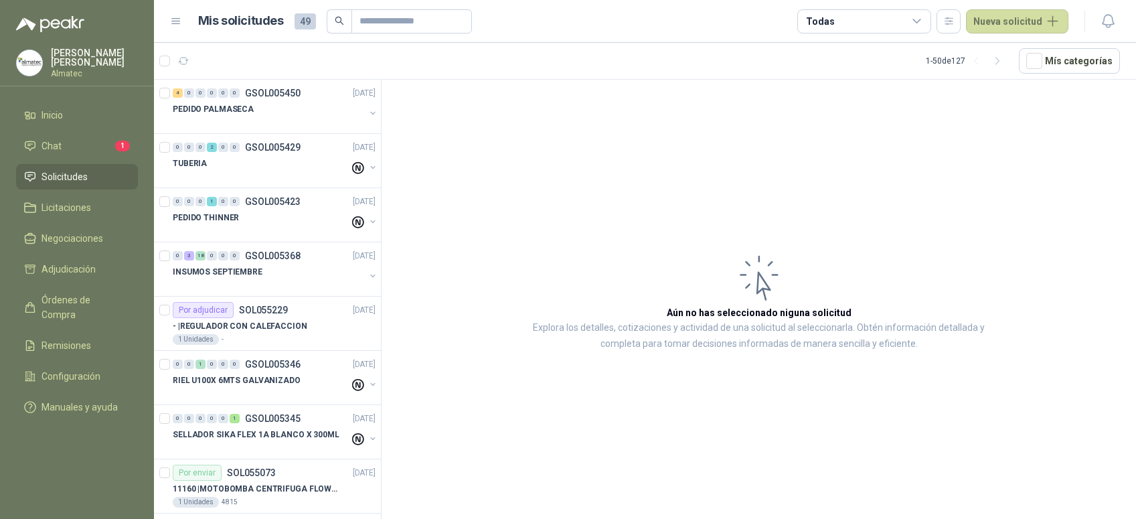 Image resolution: width=1136 pixels, height=519 pixels. What do you see at coordinates (189, 256) in the screenshot?
I see `div: 3` at bounding box center [189, 256].